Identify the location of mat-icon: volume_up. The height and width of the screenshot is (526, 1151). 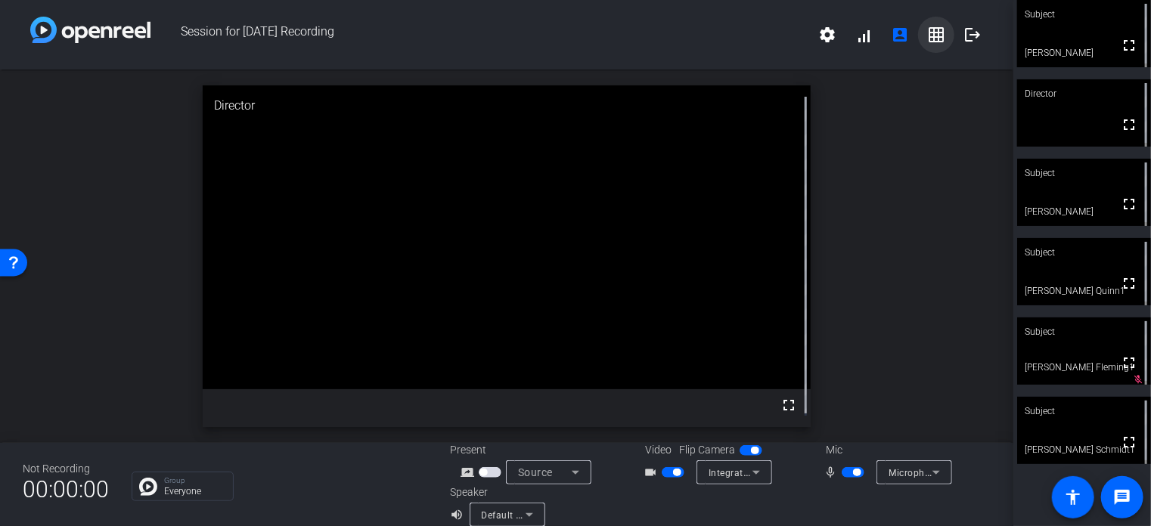
(460, 515).